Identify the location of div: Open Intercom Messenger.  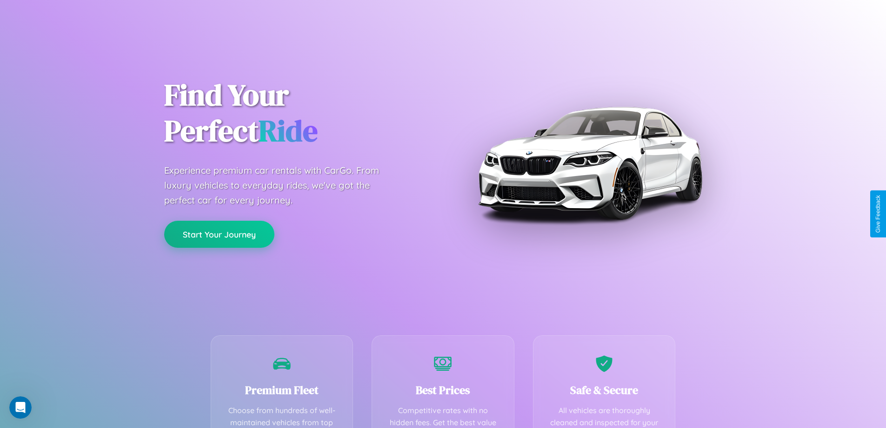
(88, 16).